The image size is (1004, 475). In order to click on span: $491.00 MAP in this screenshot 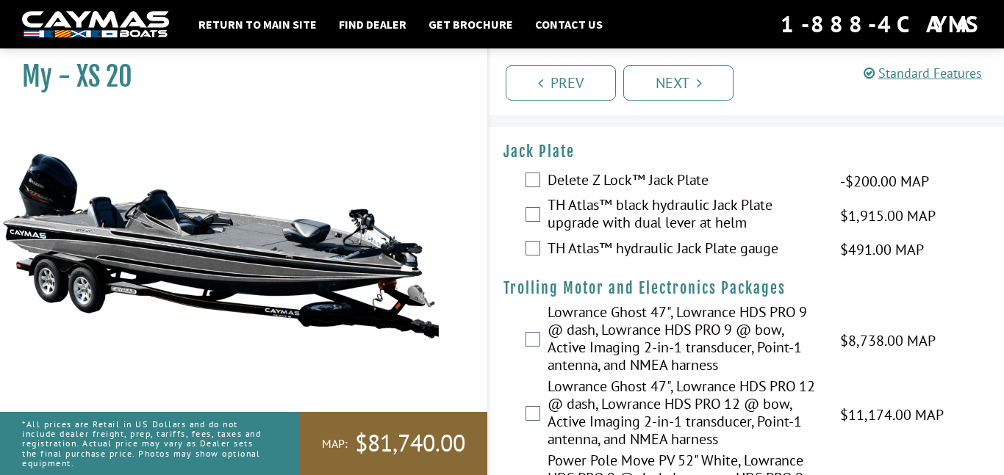, I will do `click(882, 250)`.